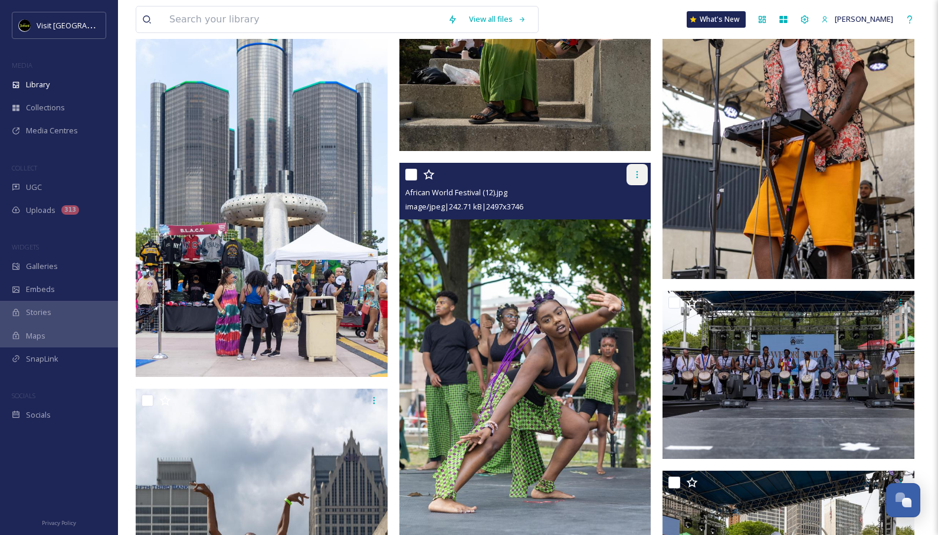  Describe the element at coordinates (38, 312) in the screenshot. I see `span: Stories` at that location.